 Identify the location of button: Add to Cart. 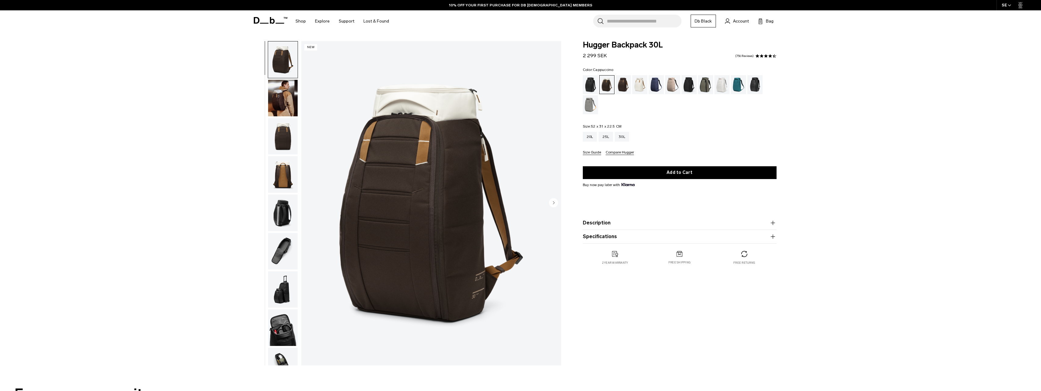
(680, 173).